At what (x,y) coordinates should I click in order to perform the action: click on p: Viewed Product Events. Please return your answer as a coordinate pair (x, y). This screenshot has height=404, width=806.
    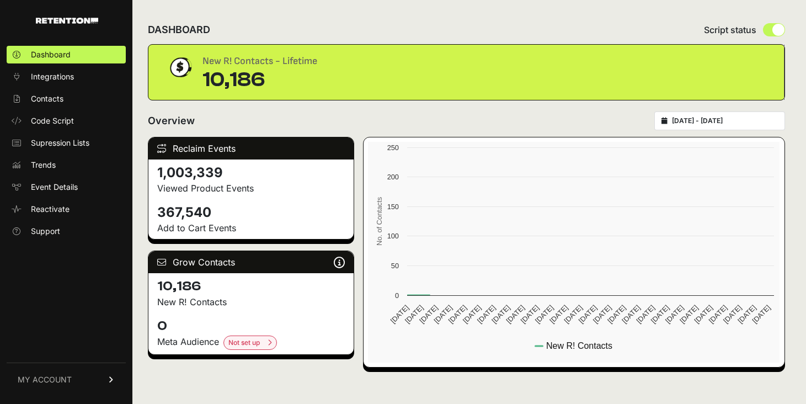
    Looking at the image, I should click on (251, 188).